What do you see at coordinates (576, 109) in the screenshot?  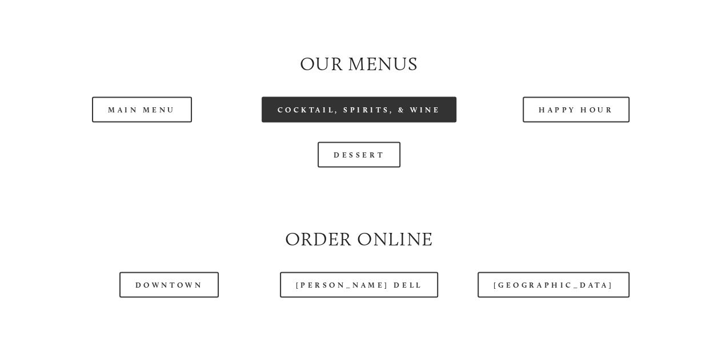 I see `a: Happy Hour` at bounding box center [576, 109].